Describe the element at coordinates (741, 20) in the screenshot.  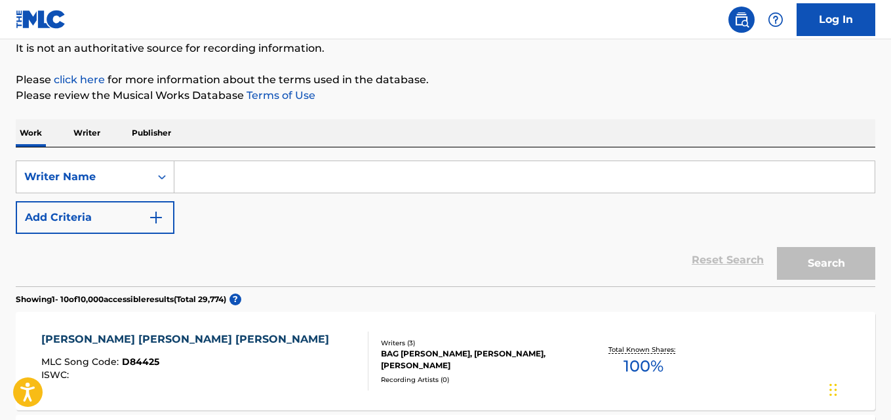
I see `a: Public Search` at that location.